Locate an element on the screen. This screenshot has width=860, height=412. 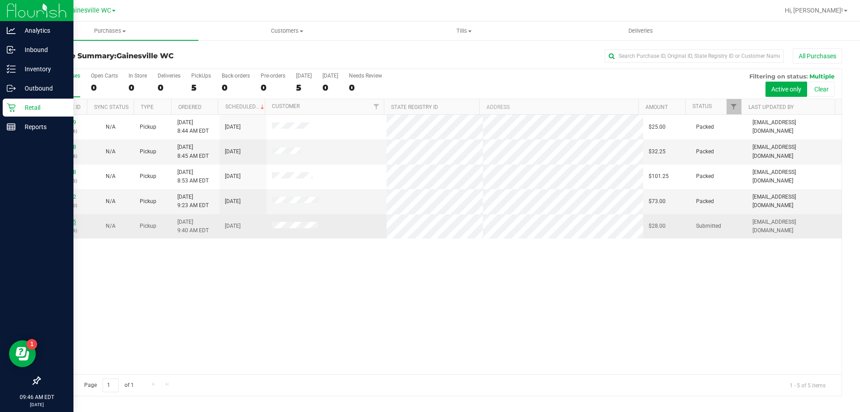
a: Status is located at coordinates (702, 106).